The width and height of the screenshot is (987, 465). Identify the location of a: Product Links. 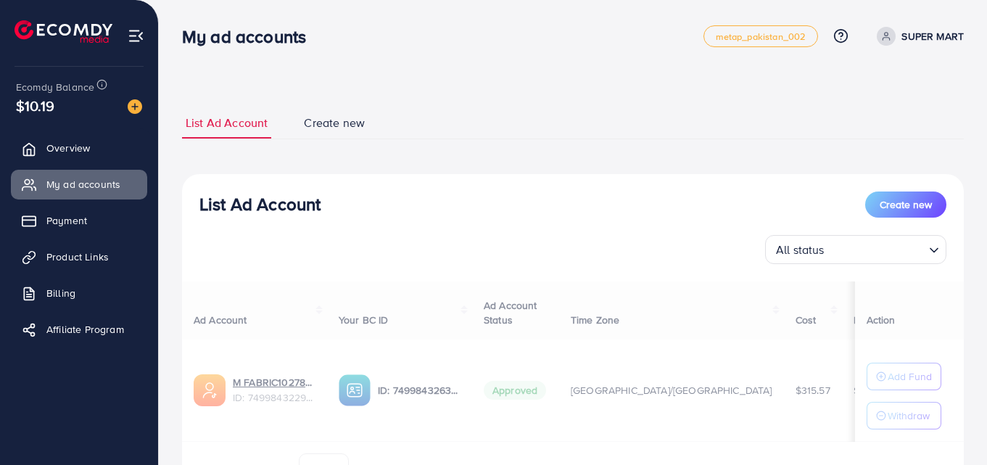
(79, 257).